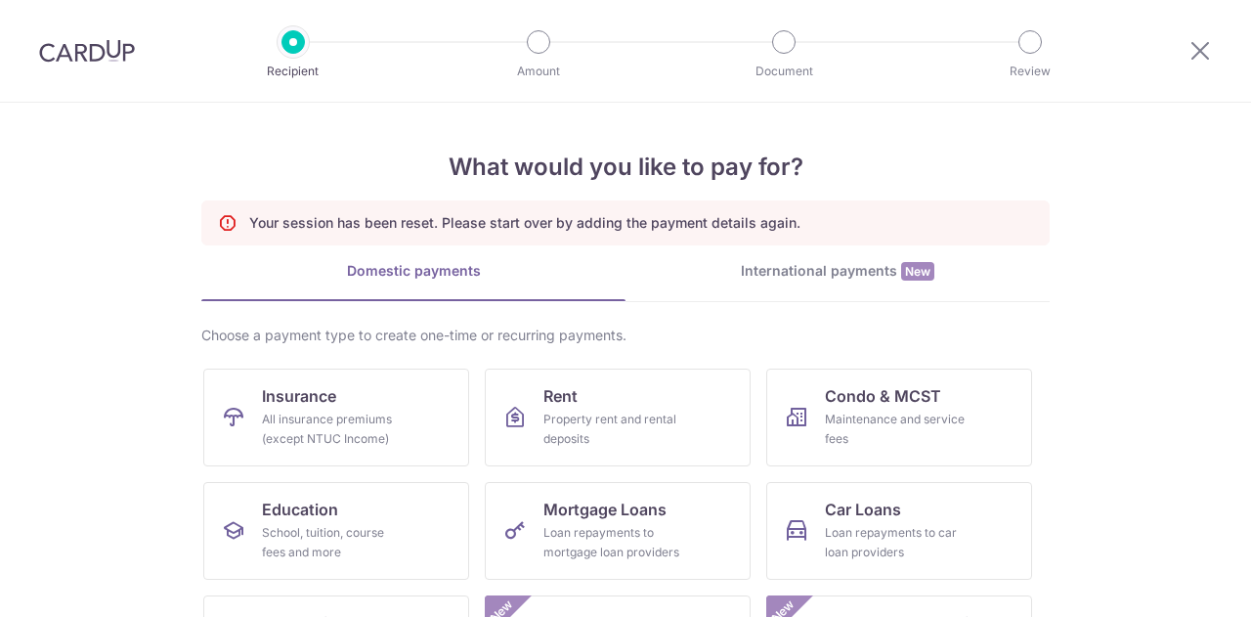  What do you see at coordinates (525, 223) in the screenshot?
I see `p: Your session has been reset. Please start over by adding the payment details again.` at bounding box center [525, 223].